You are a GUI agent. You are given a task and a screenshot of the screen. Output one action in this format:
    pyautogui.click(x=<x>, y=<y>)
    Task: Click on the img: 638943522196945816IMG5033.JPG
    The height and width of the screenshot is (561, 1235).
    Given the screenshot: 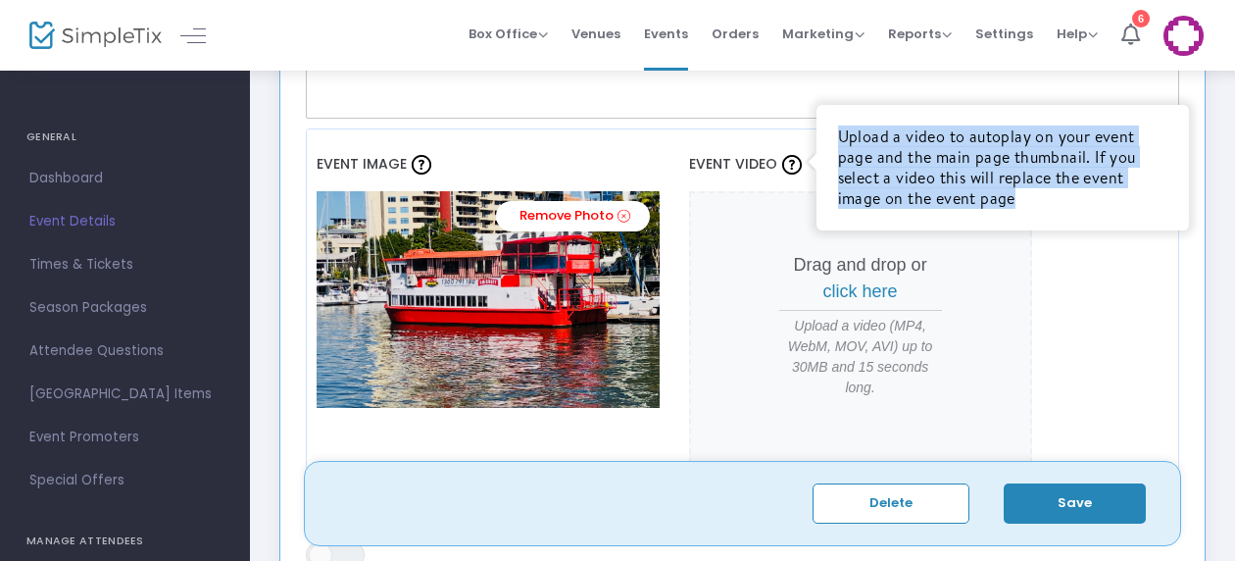 What is the action you would take?
    pyautogui.click(x=488, y=299)
    